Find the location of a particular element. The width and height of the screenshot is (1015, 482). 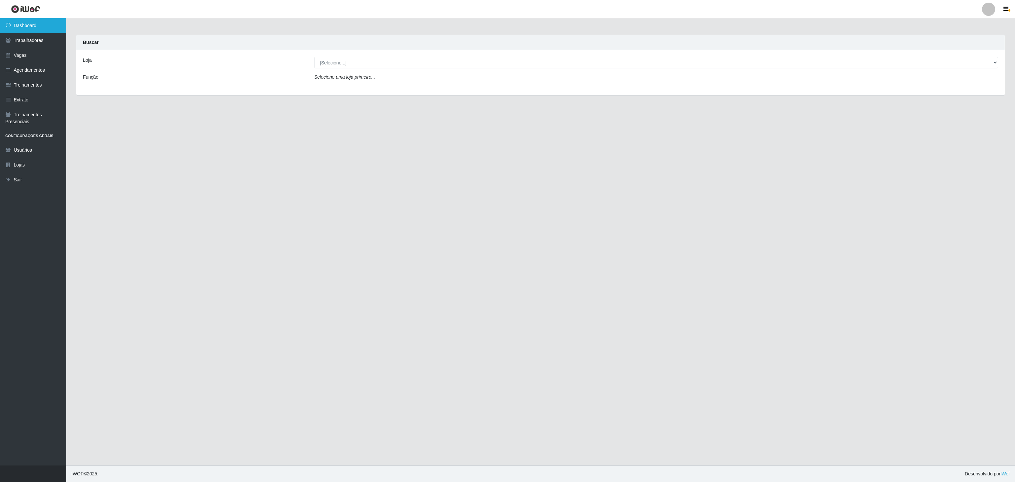

span: Desenvolvido por is located at coordinates (988, 474).